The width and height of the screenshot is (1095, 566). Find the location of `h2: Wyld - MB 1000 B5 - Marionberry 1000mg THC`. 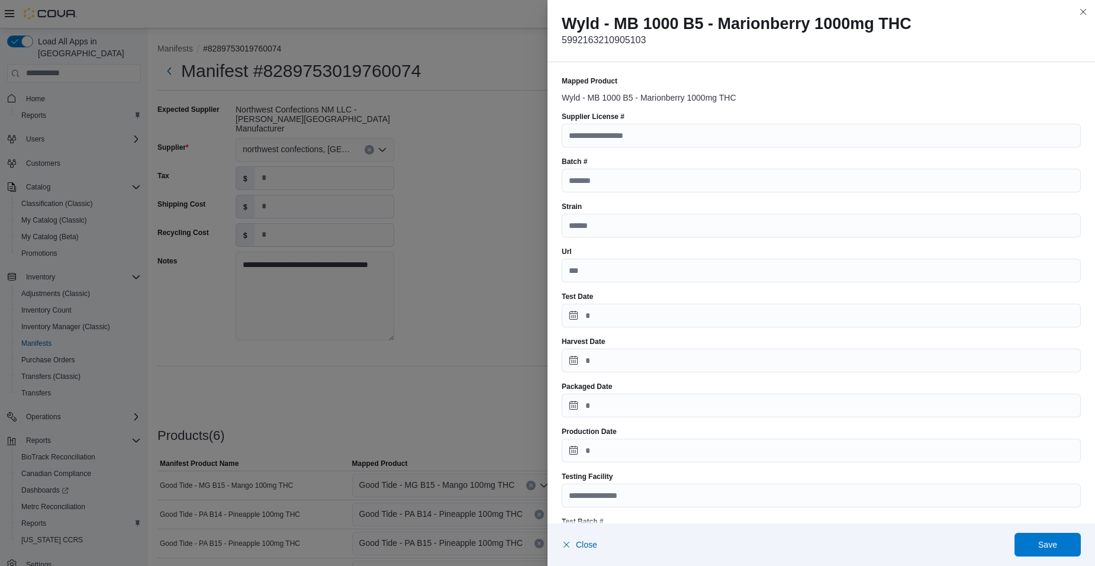

h2: Wyld - MB 1000 B5 - Marionberry 1000mg THC is located at coordinates (821, 24).